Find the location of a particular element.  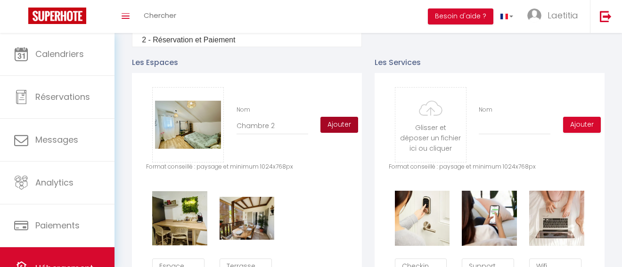

p: Les Services is located at coordinates (490, 62).